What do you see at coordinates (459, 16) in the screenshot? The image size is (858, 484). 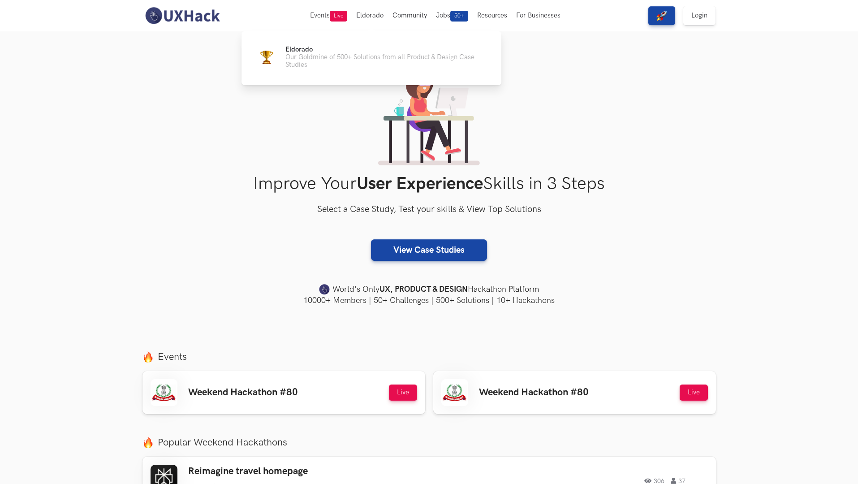 I see `span: 50+` at bounding box center [459, 16].